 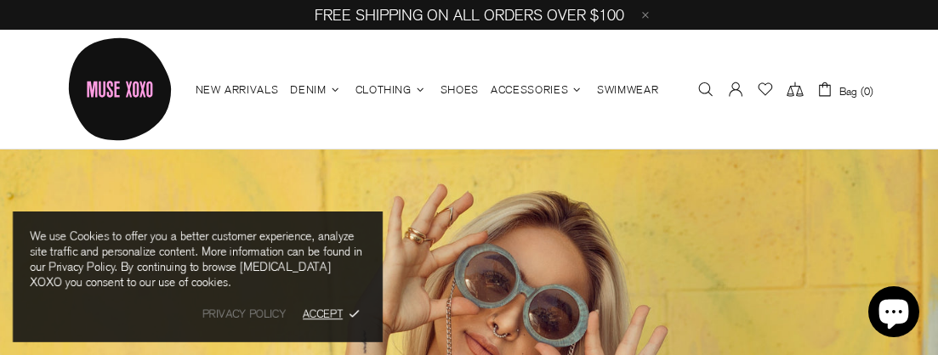 What do you see at coordinates (894, 314) in the screenshot?
I see `inbox-online-store-chat: Shopify online store chat` at bounding box center [894, 314].